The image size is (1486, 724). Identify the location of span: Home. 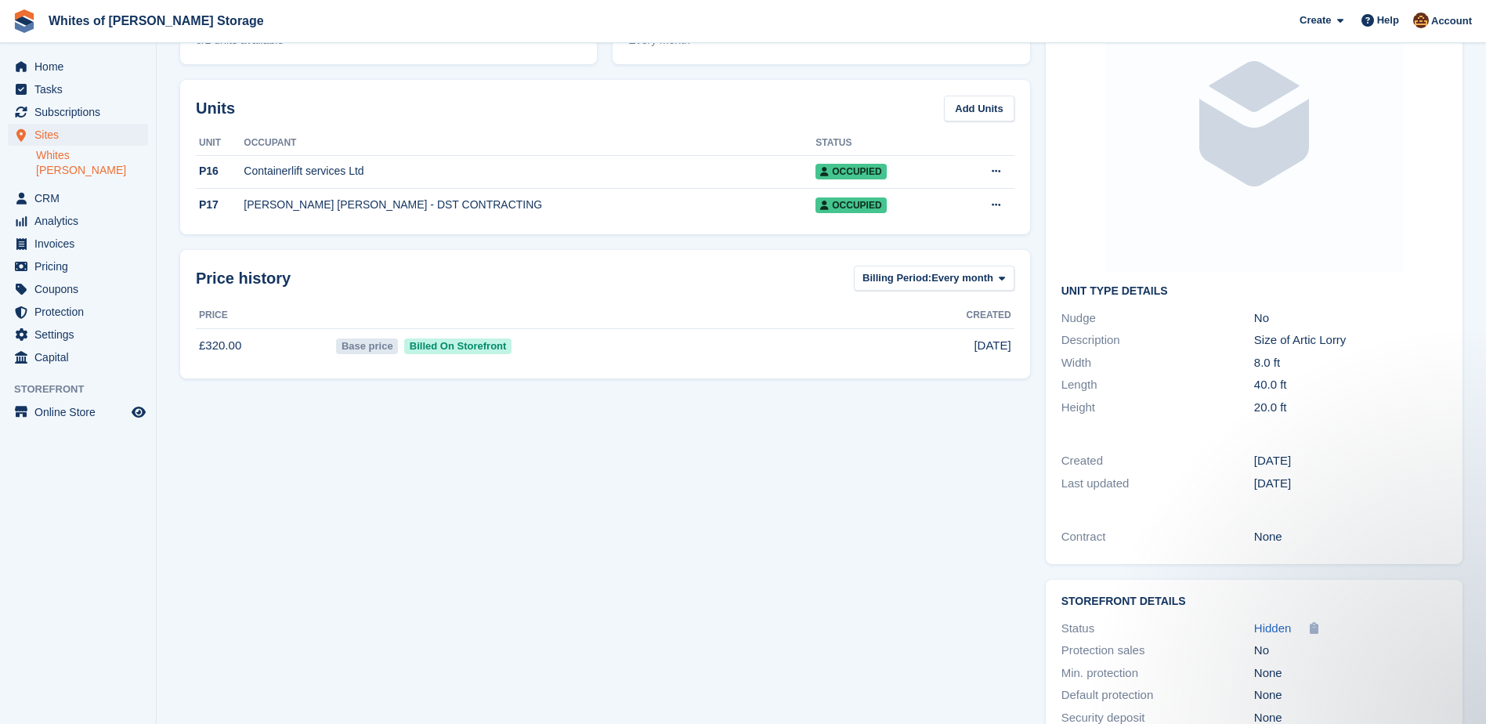
(81, 67).